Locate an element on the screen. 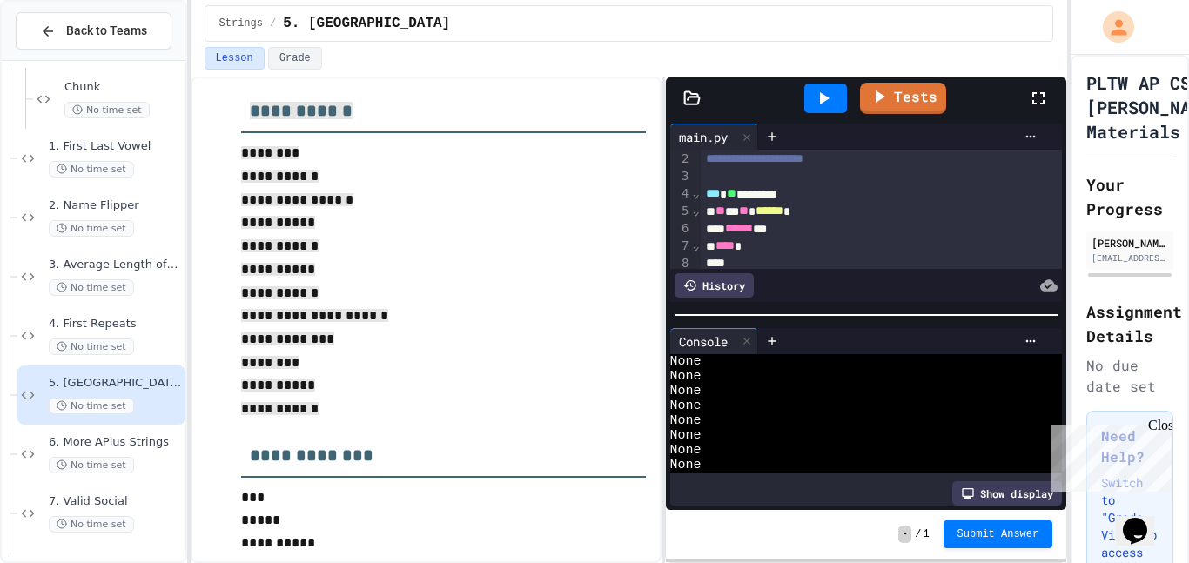 The image size is (1189, 563). div: 4 is located at coordinates (681, 194).